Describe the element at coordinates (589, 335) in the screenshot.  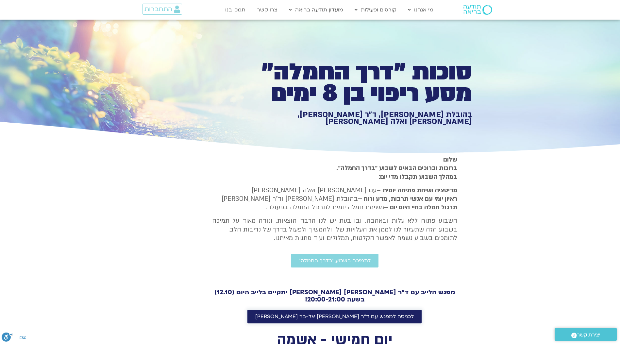
I see `span: יצירת קשר` at that location.